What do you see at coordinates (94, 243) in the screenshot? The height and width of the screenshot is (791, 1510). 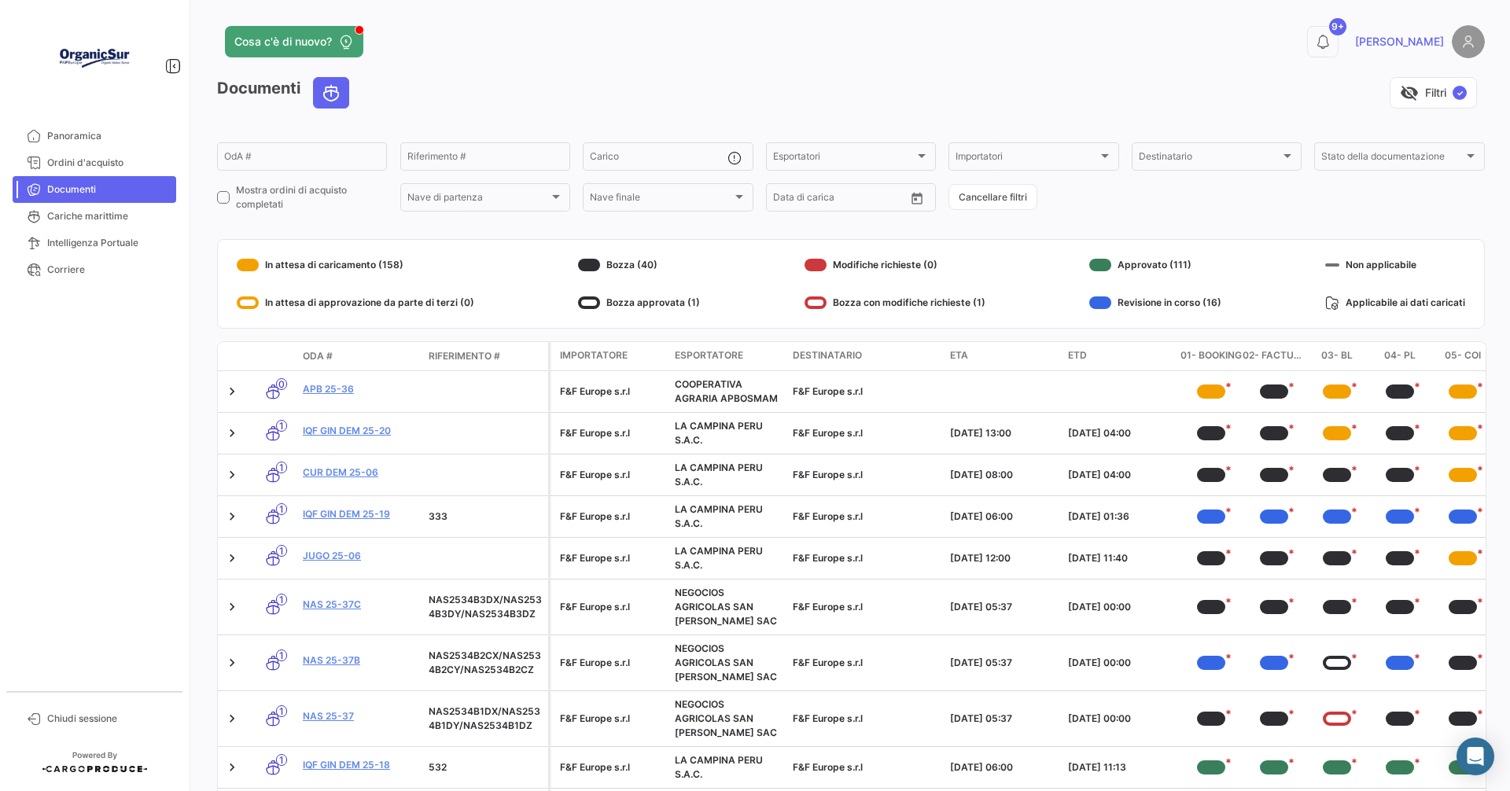 I see `a: Intelligenza Portuale` at bounding box center [94, 243].